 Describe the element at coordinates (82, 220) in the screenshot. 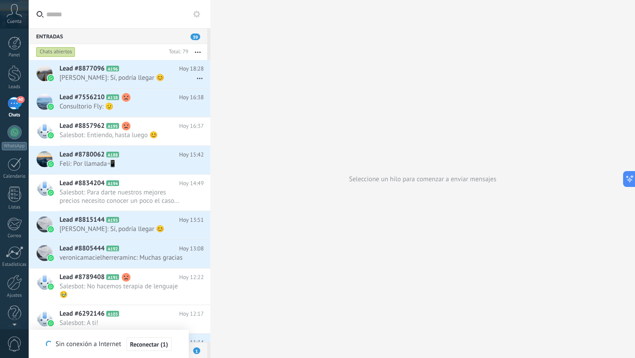

I see `span: Lead #8815144` at that location.